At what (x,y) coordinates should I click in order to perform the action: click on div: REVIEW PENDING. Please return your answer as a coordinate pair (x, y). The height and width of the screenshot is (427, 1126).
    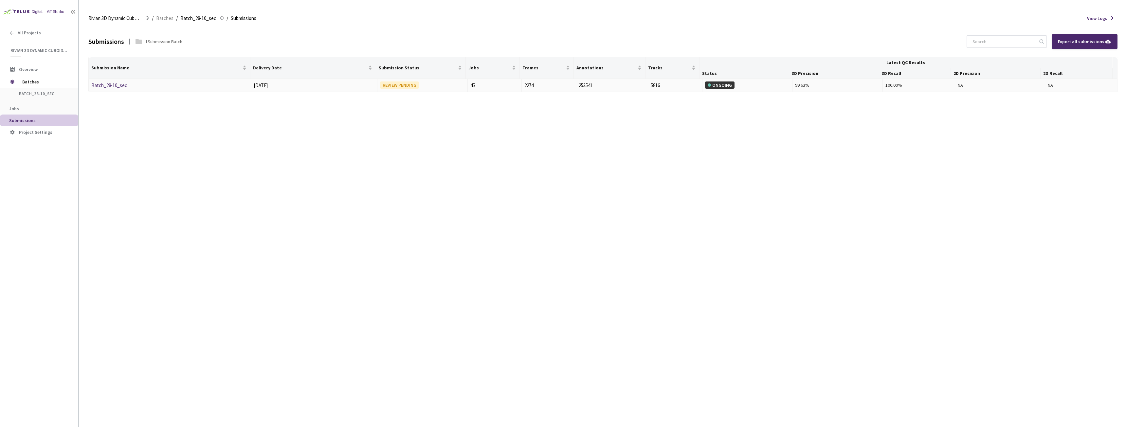
    Looking at the image, I should click on (400, 85).